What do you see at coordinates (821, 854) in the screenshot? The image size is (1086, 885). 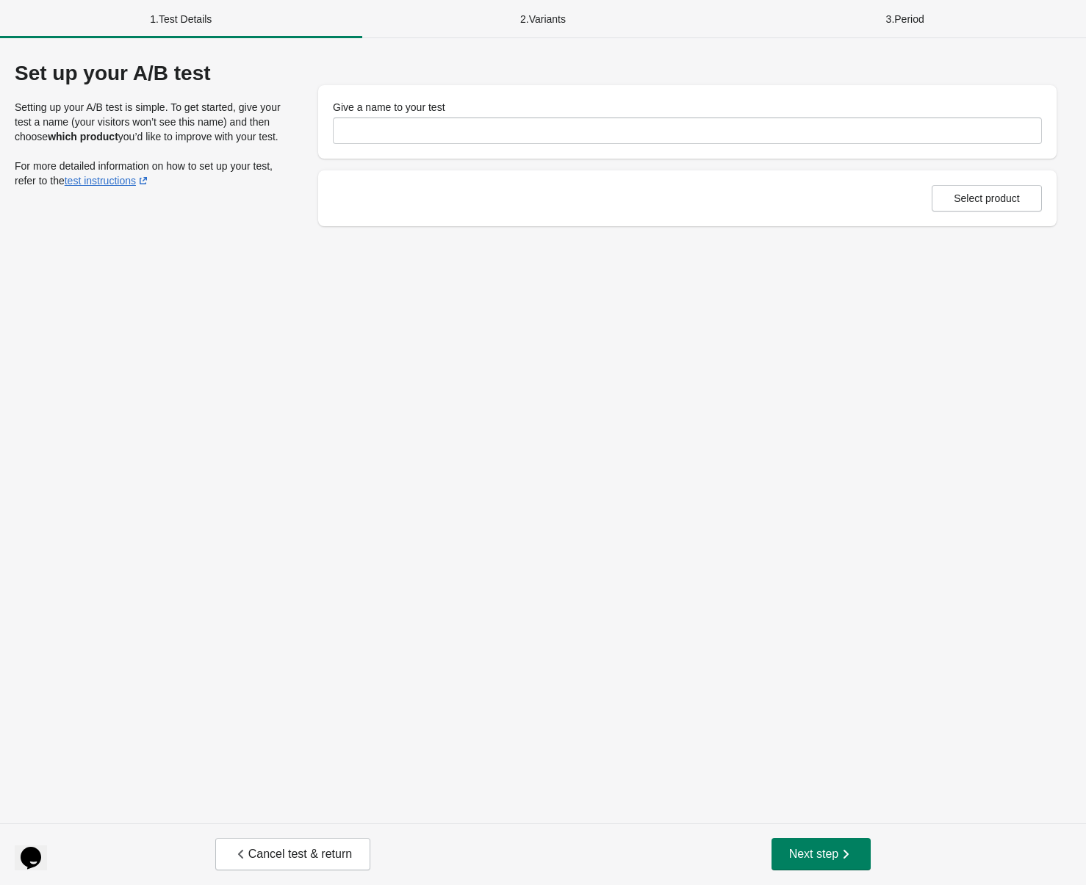 I see `span: Next step` at bounding box center [821, 854].